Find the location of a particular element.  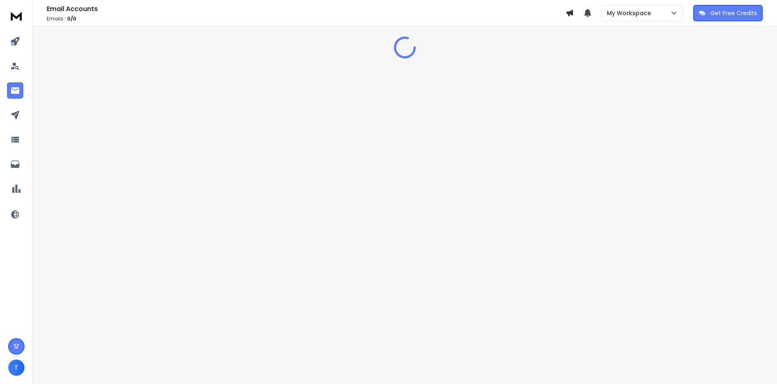

button: Get Free Credits is located at coordinates (728, 13).